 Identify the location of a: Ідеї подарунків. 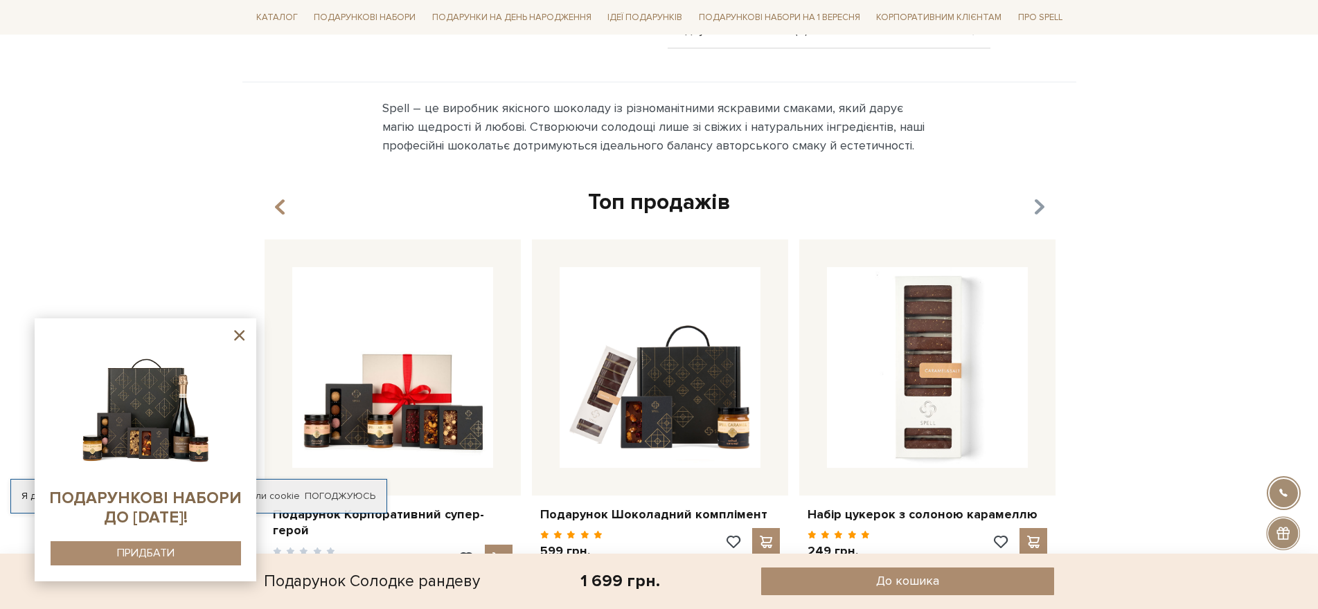
(645, 17).